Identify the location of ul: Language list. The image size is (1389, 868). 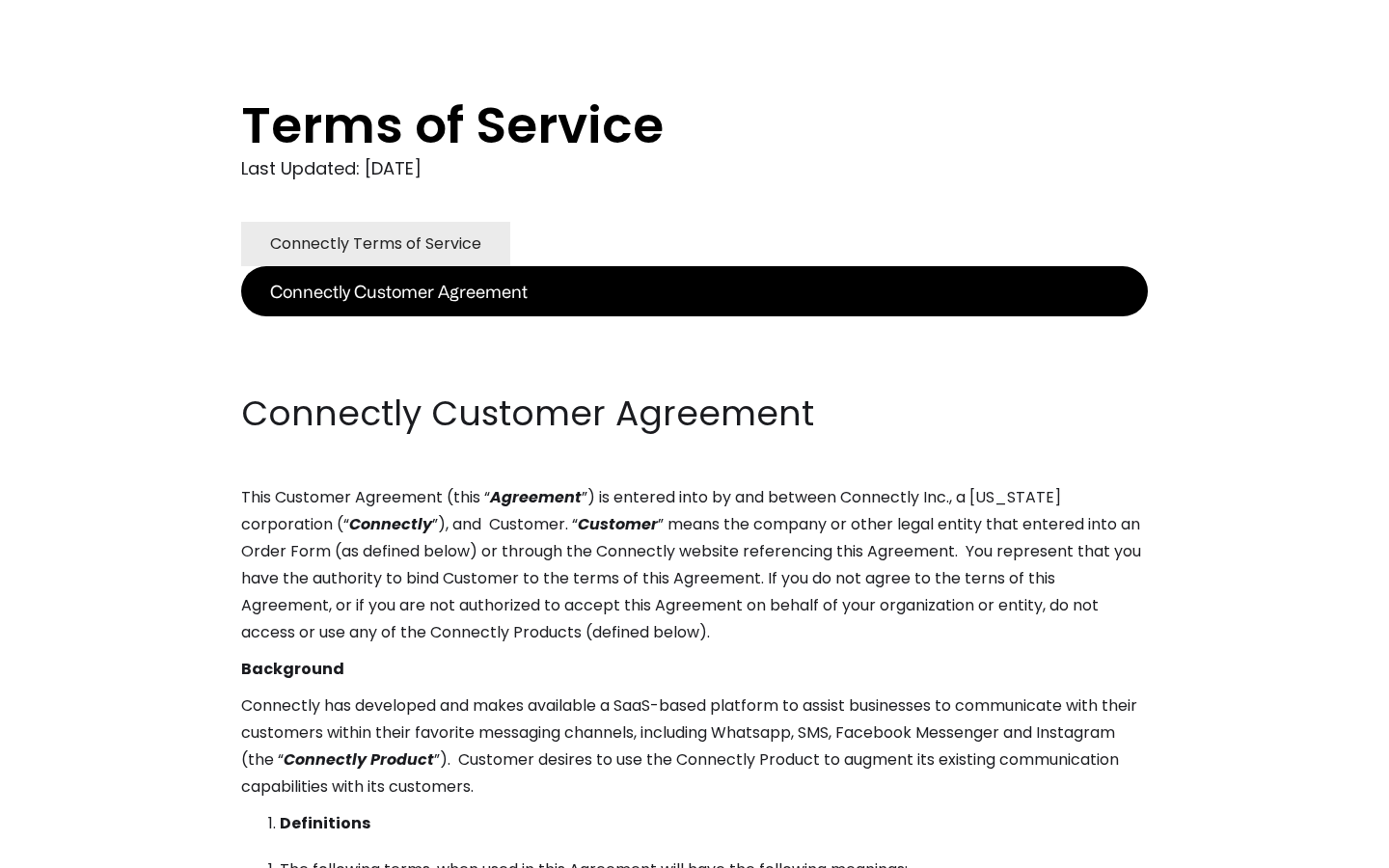
(77, 848).